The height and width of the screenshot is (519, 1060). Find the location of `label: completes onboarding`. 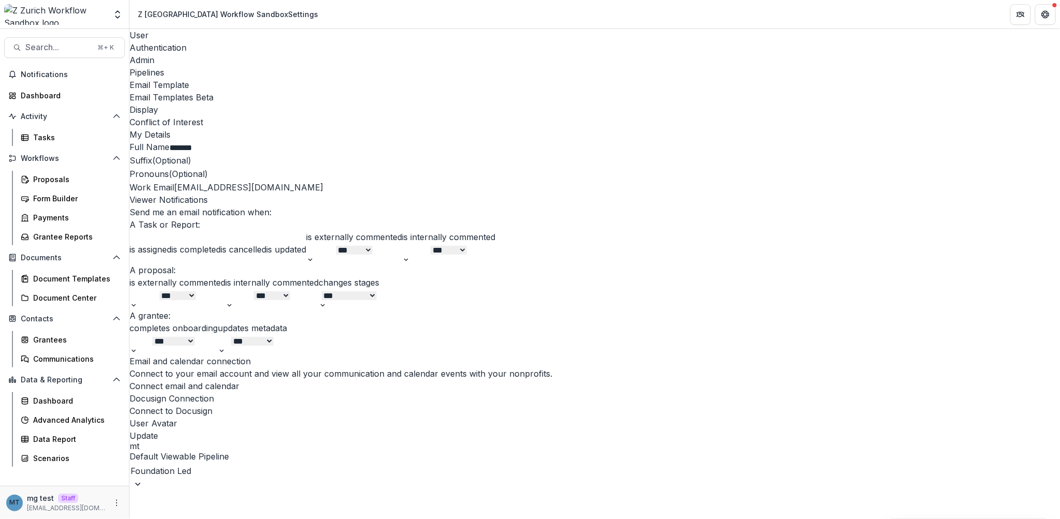

label: completes onboarding is located at coordinates (173, 328).